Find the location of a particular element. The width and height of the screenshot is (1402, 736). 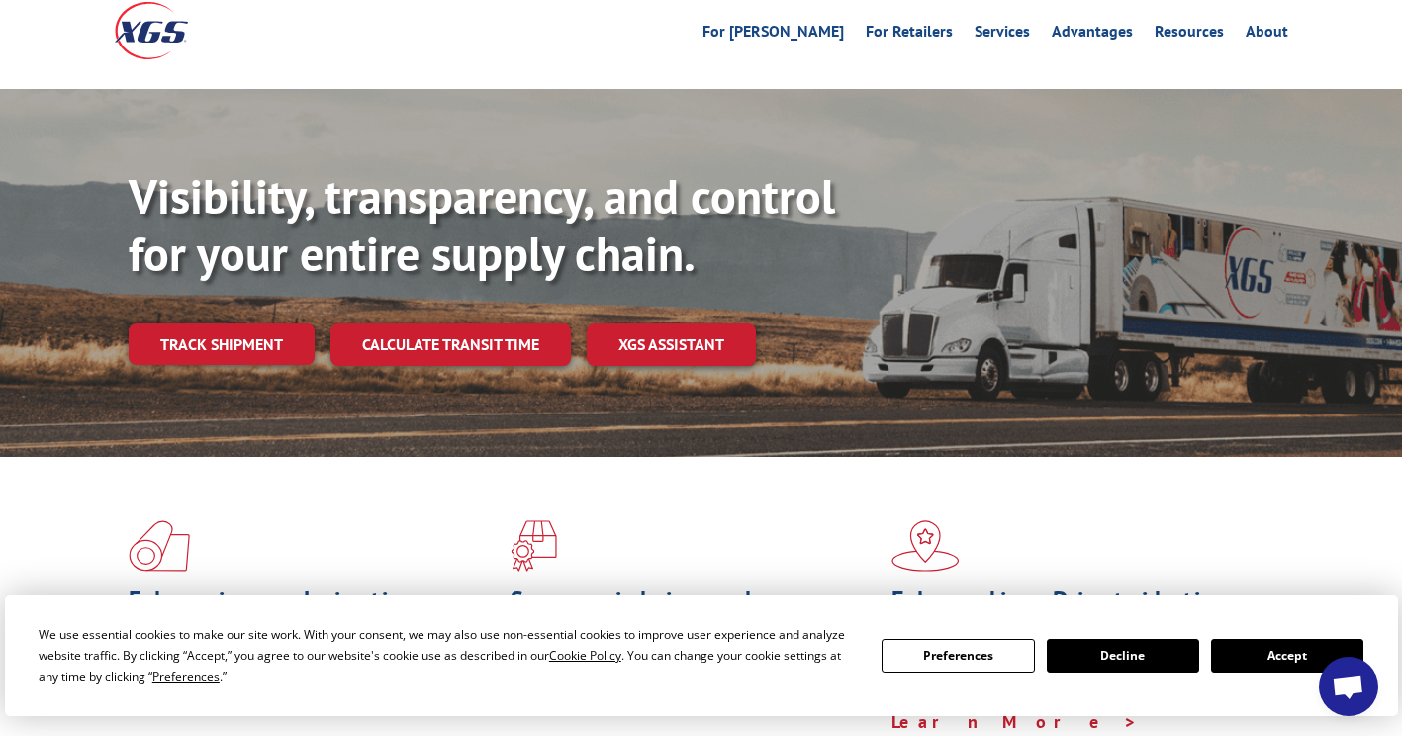

img: xgs-icon-total-supply-chain-intelligence-red is located at coordinates (159, 546).